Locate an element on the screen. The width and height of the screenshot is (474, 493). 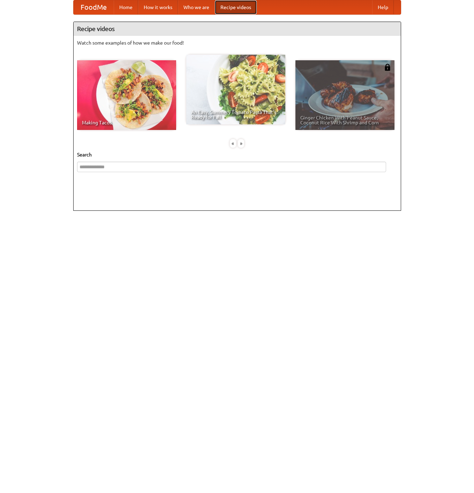
h4: Recipe videos is located at coordinates (237, 29).